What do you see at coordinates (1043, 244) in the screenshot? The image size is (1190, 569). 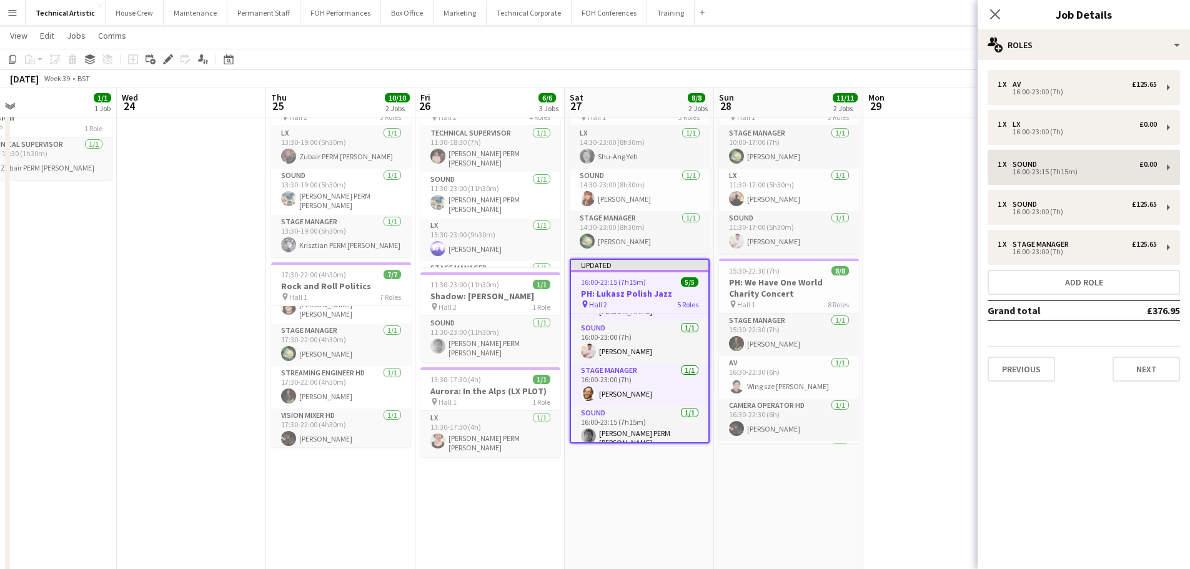 I see `div: Stage Manager` at bounding box center [1043, 244].